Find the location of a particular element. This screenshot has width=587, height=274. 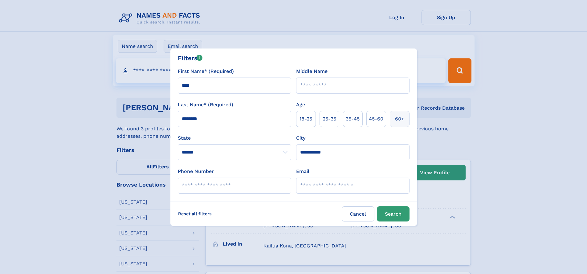

label: Last Name* (Required) is located at coordinates (206, 105).